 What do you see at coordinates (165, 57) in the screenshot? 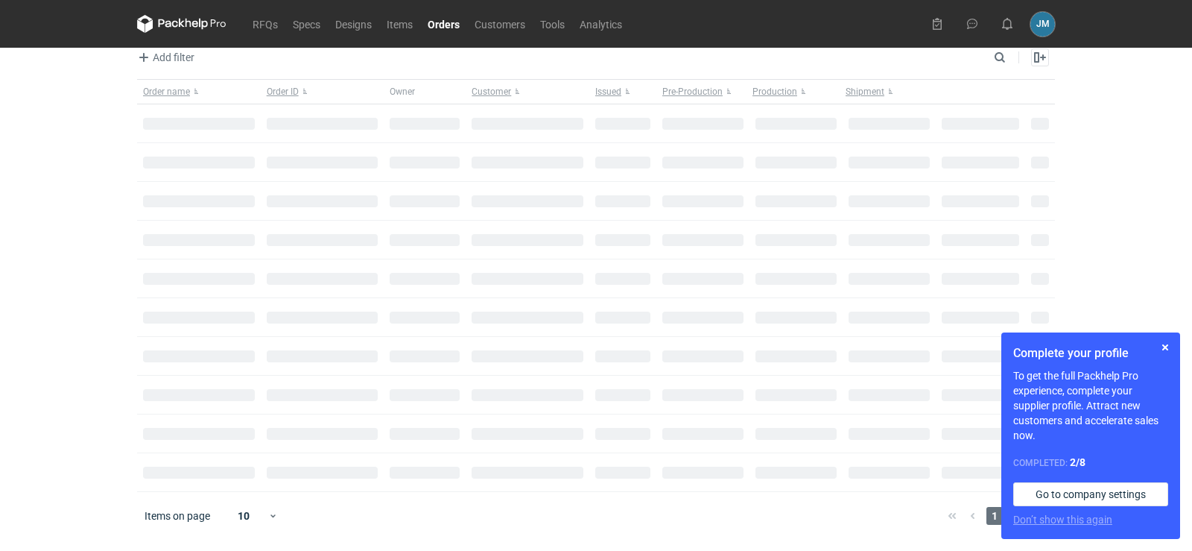
I see `button: Add filter` at bounding box center [165, 57].